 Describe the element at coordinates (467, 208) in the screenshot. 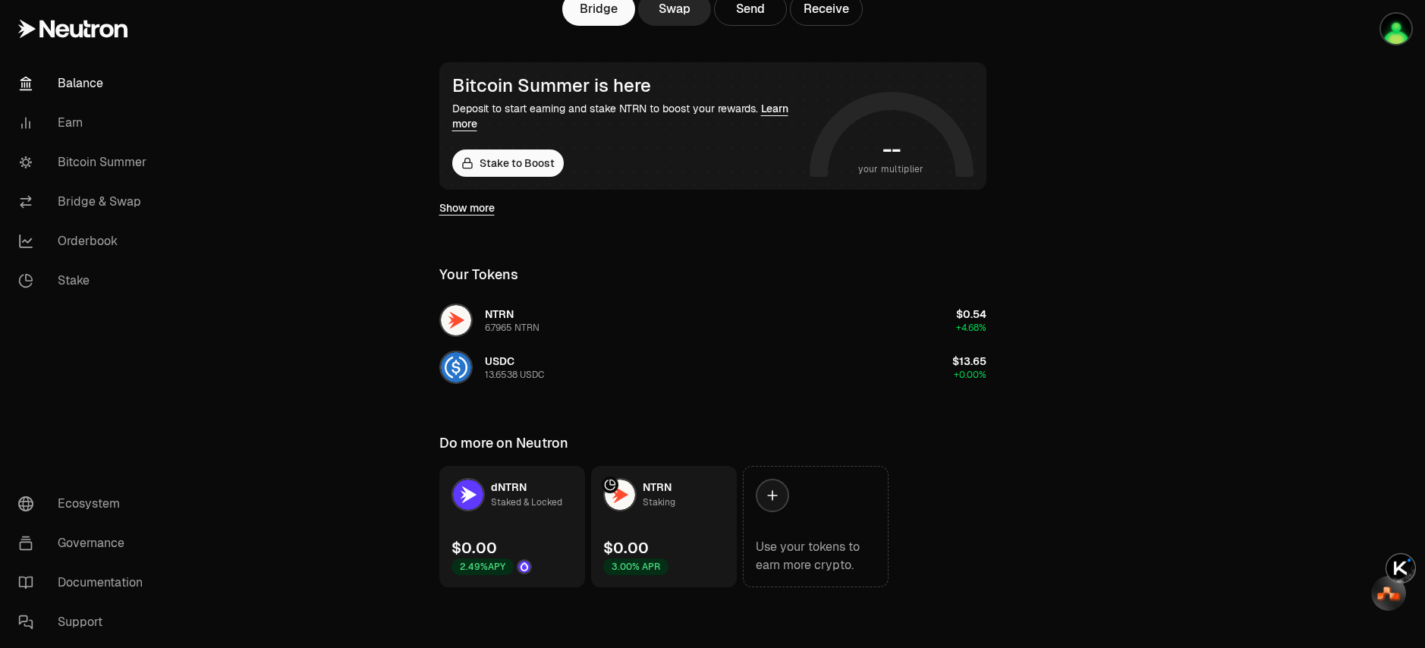

I see `a: Show more` at that location.